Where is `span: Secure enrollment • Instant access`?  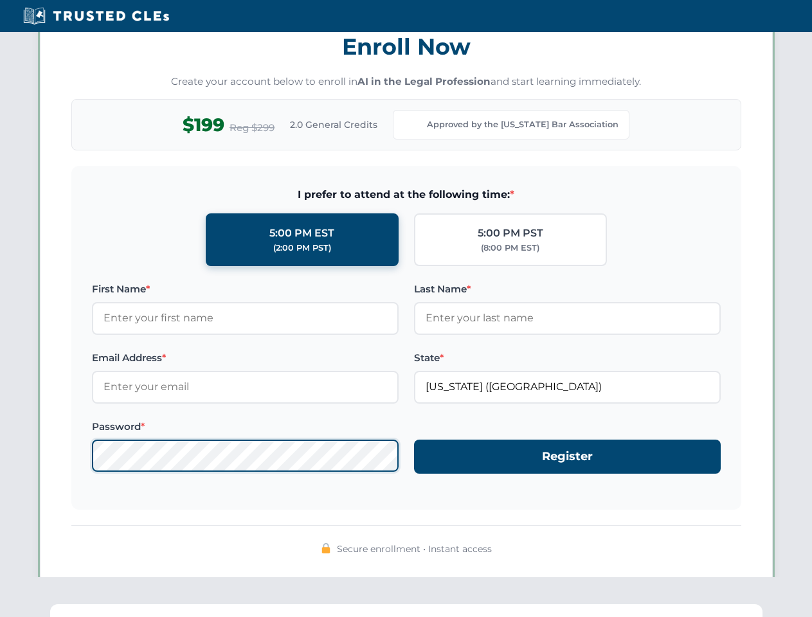
span: Secure enrollment • Instant access is located at coordinates (414, 549).